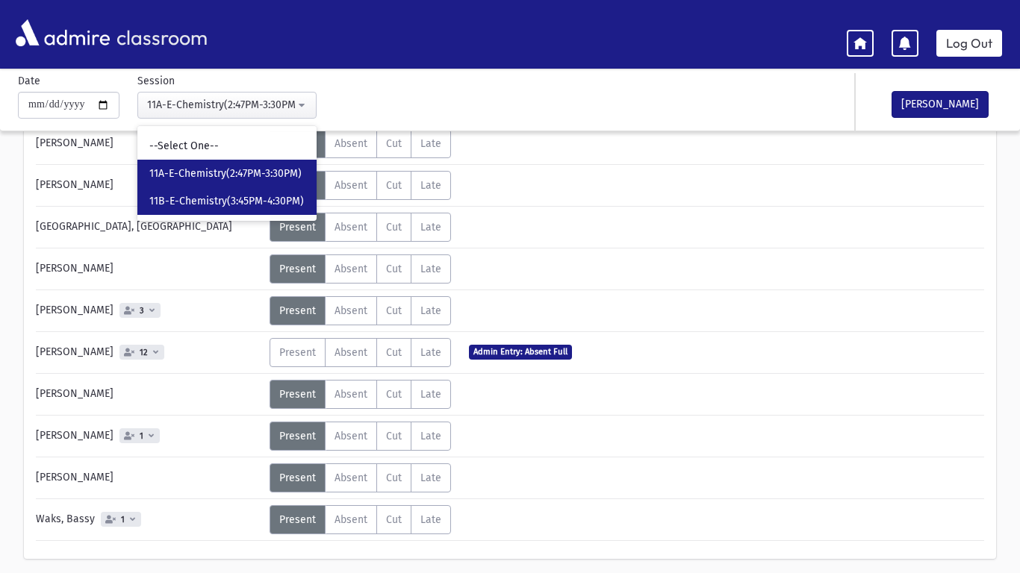  I want to click on span: 11A-E-Chemistry(2:47PM-3:30PM), so click(225, 174).